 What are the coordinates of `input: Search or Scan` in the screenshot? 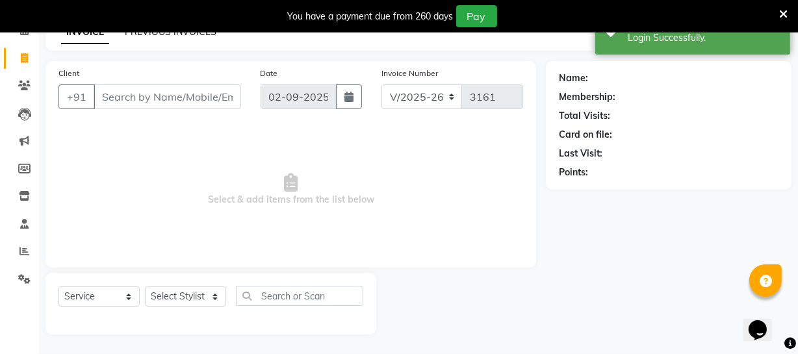 It's located at (300, 296).